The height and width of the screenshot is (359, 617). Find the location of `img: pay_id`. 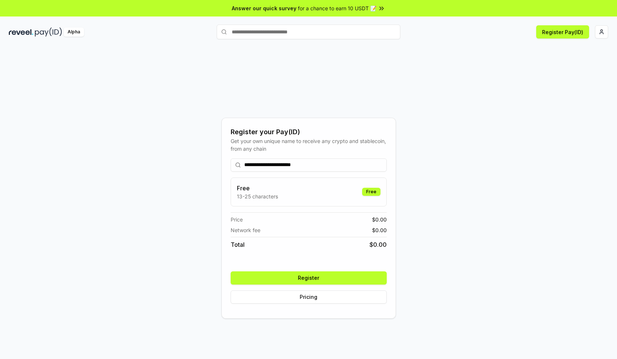

img: pay_id is located at coordinates (48, 32).